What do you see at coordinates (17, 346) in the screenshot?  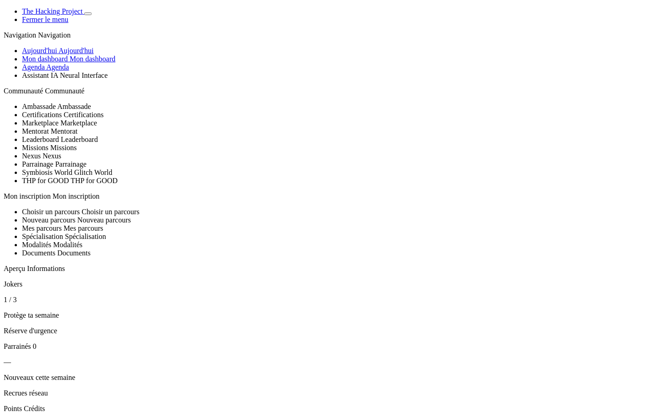 I see `span: Parrainés` at bounding box center [17, 346].